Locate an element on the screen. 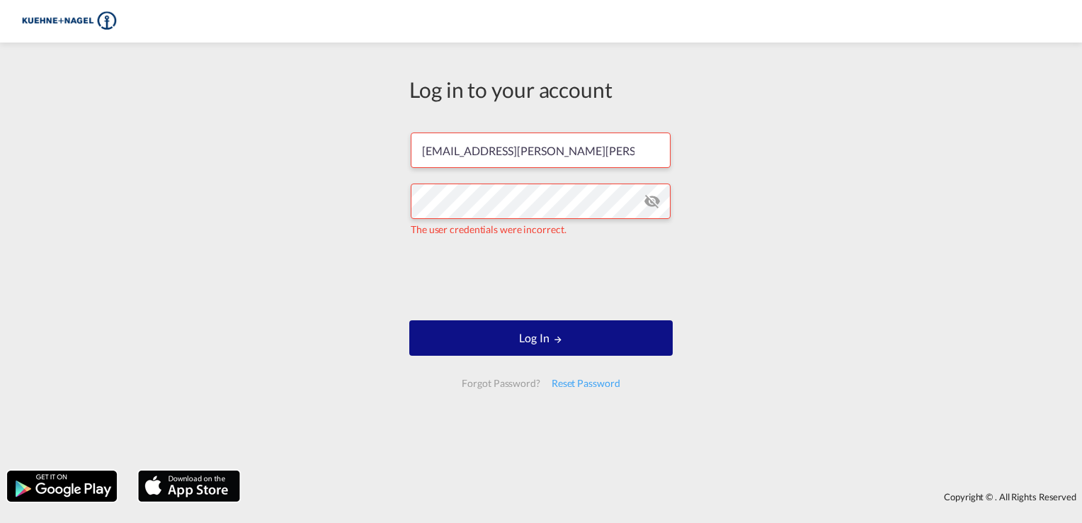 Image resolution: width=1082 pixels, height=523 pixels. div: Forgot Password? is located at coordinates (501, 383).